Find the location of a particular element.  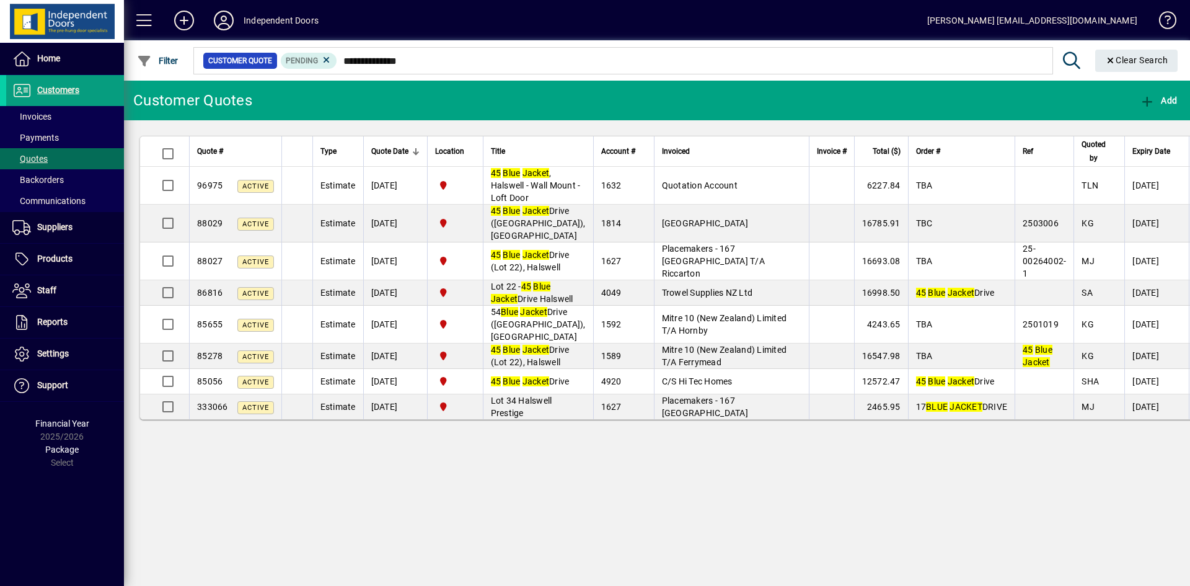

div: Location is located at coordinates (455, 151).